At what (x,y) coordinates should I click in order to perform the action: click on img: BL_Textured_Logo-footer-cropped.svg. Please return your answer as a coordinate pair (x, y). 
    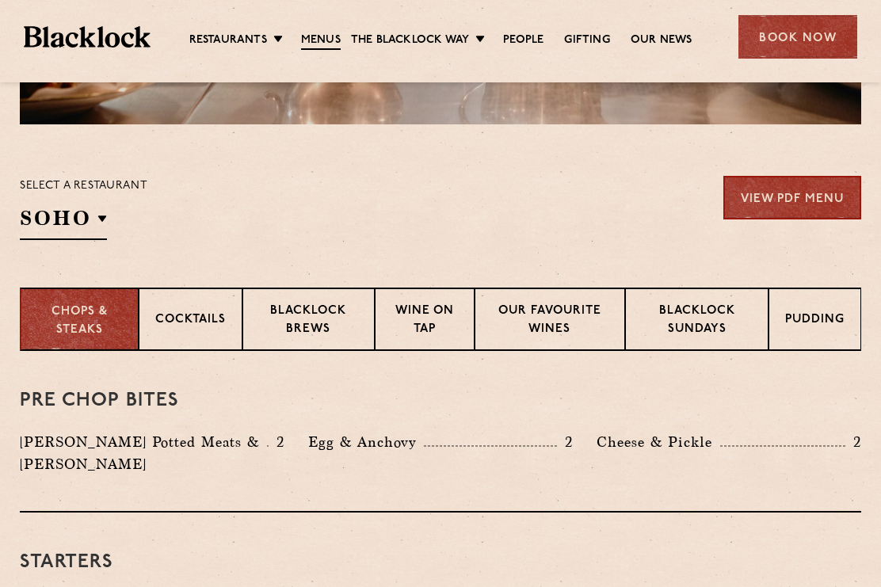
    Looking at the image, I should click on (87, 36).